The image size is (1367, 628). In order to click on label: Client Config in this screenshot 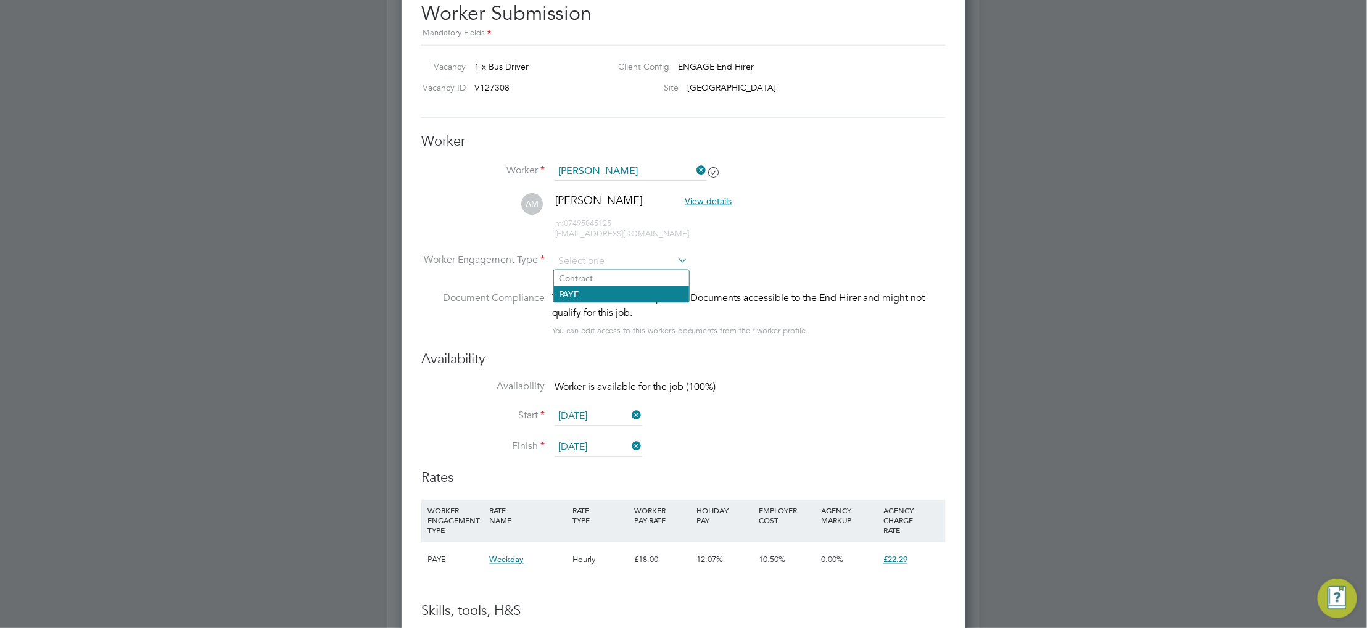, I will do `click(638, 67)`.